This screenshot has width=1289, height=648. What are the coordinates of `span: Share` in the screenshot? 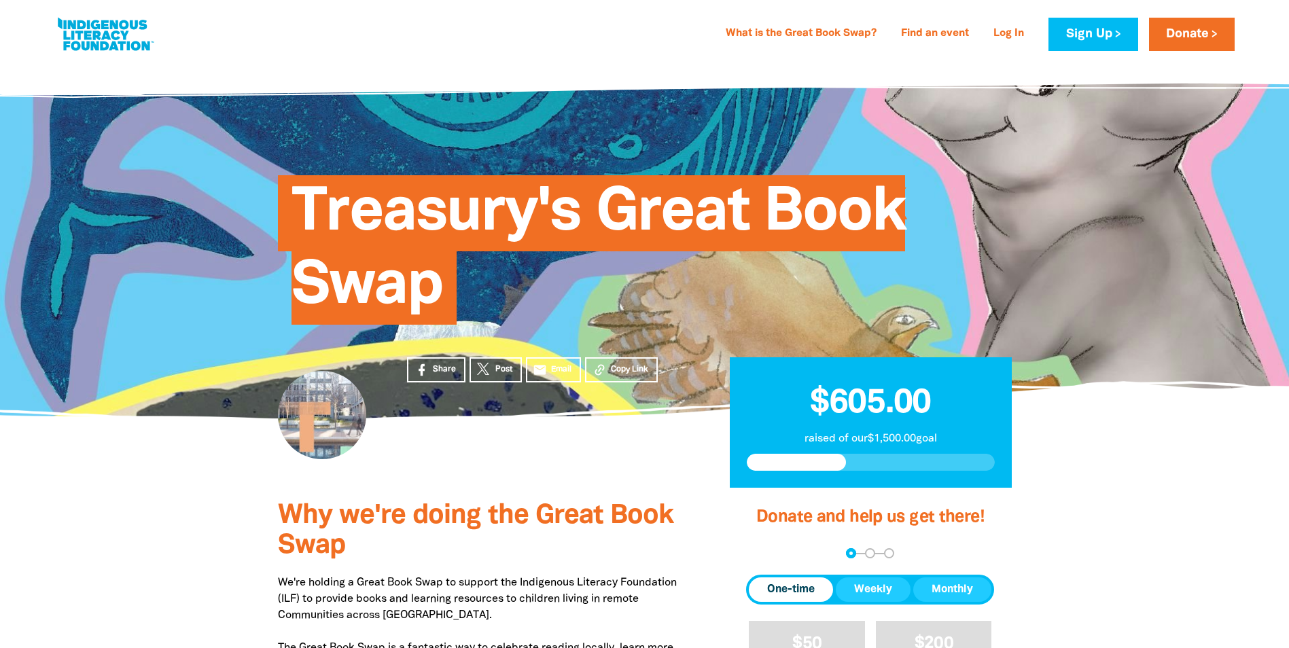 It's located at (445, 370).